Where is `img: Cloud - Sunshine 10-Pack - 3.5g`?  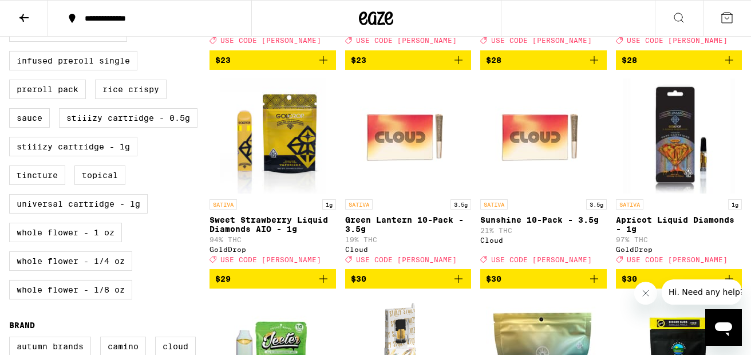 img: Cloud - Sunshine 10-Pack - 3.5g is located at coordinates (543, 136).